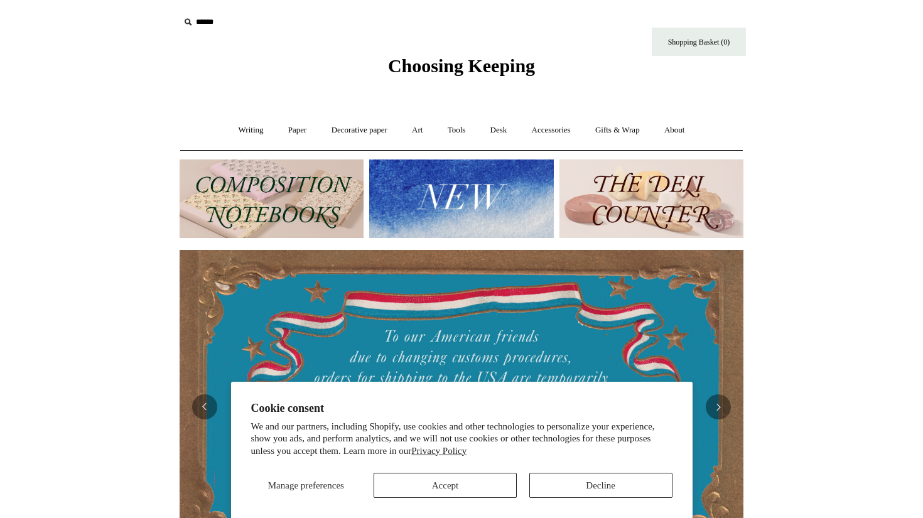 Image resolution: width=923 pixels, height=518 pixels. I want to click on p: We and our partners, including Shopify, use cookies and other technologies to personalize your ex..., so click(462, 439).